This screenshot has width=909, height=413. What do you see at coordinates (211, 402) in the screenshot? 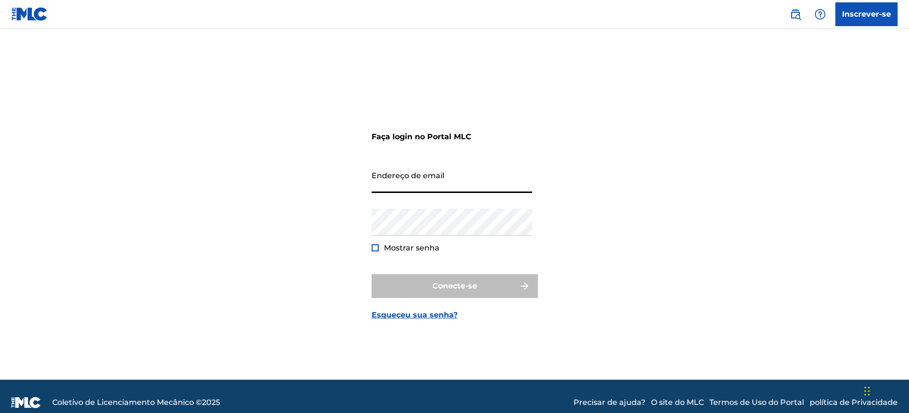
I see `font: 2025` at bounding box center [211, 402].